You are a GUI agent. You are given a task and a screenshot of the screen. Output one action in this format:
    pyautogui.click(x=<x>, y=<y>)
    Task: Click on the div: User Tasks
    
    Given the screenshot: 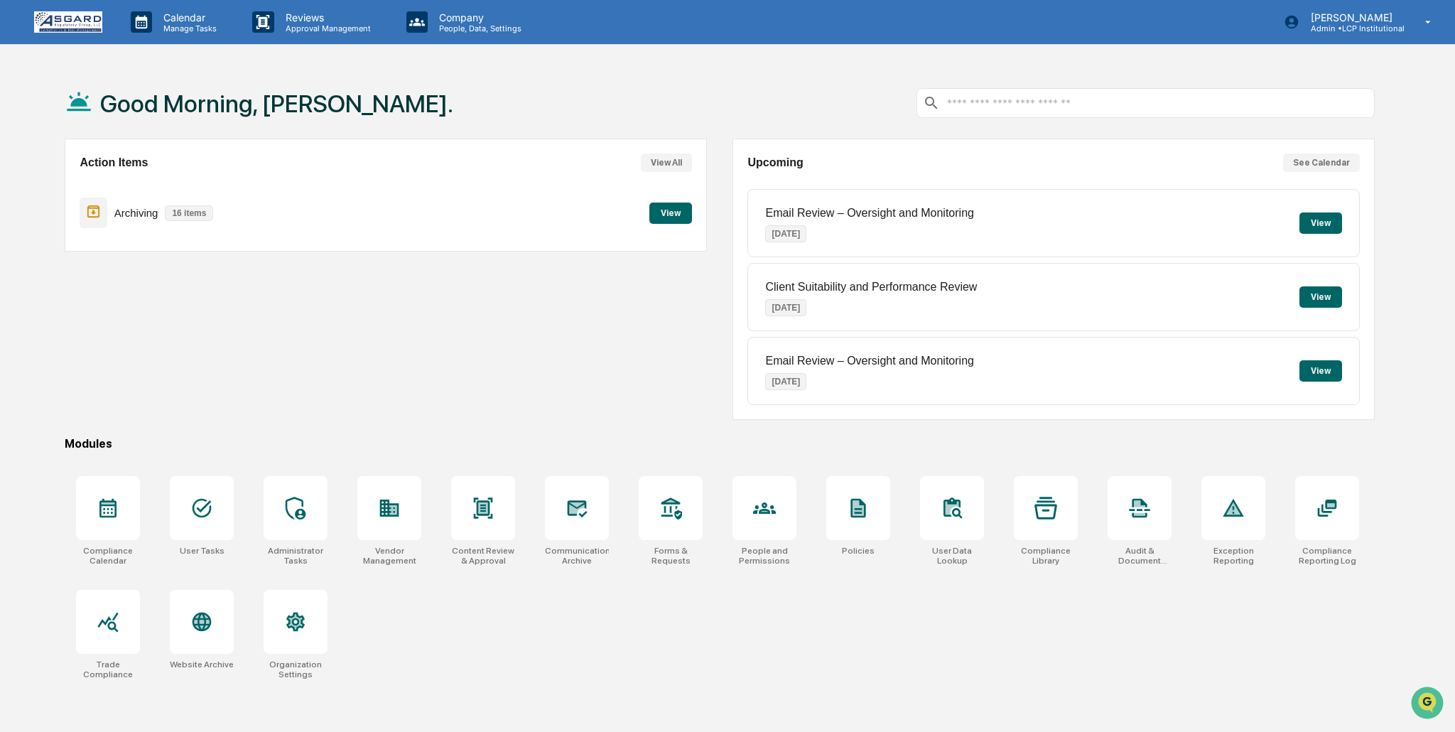 What is the action you would take?
    pyautogui.click(x=202, y=551)
    